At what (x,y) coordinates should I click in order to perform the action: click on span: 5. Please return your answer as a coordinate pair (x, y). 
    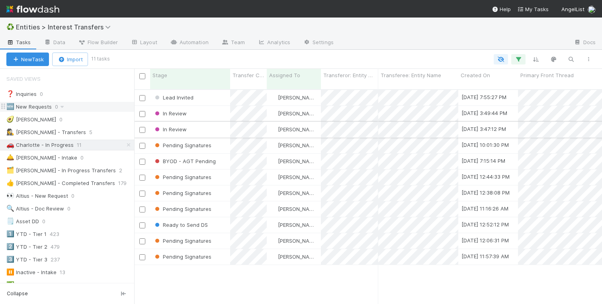
    Looking at the image, I should click on (95, 132).